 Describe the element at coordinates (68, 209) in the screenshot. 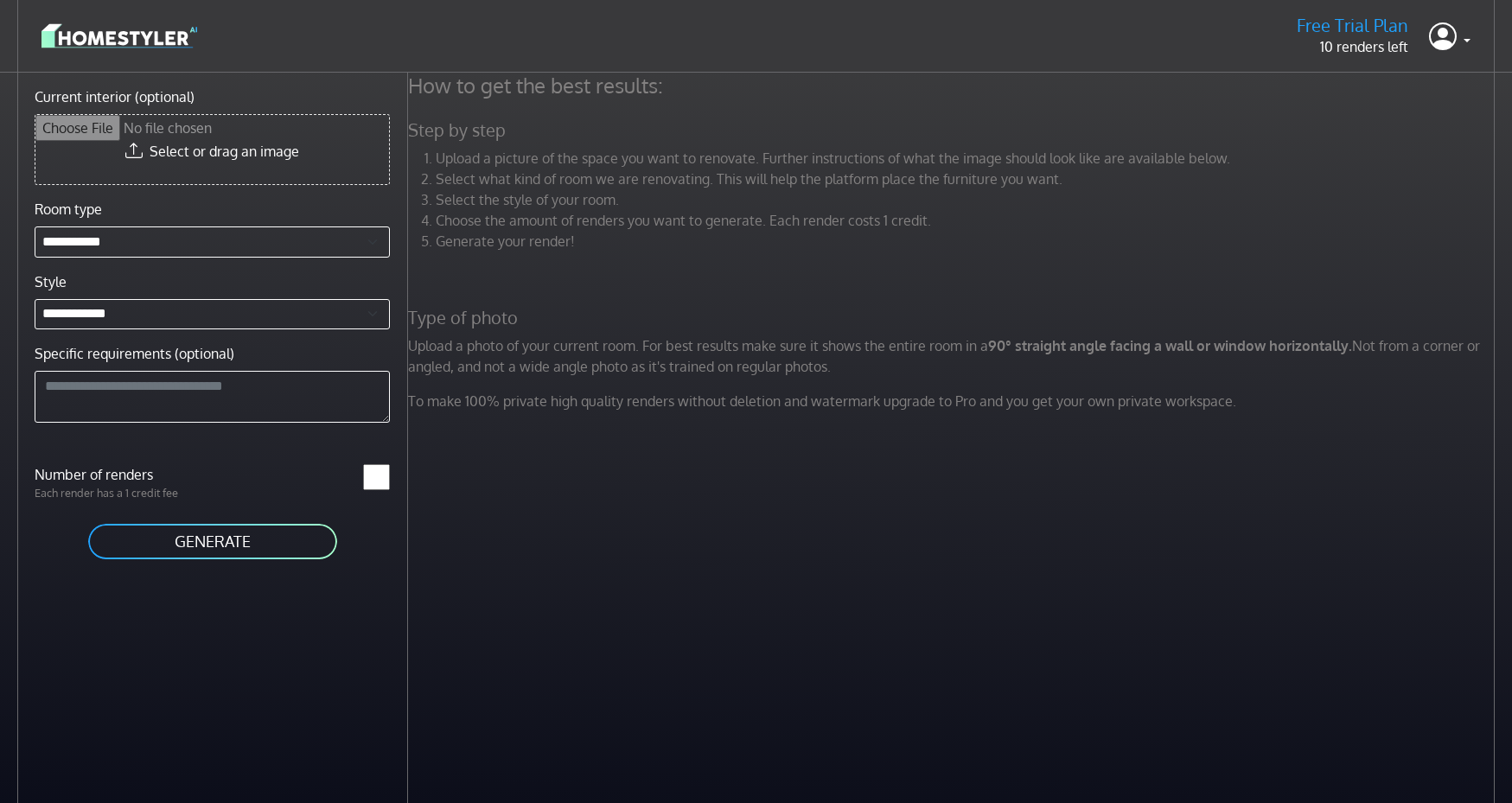

I see `label: Room type` at that location.